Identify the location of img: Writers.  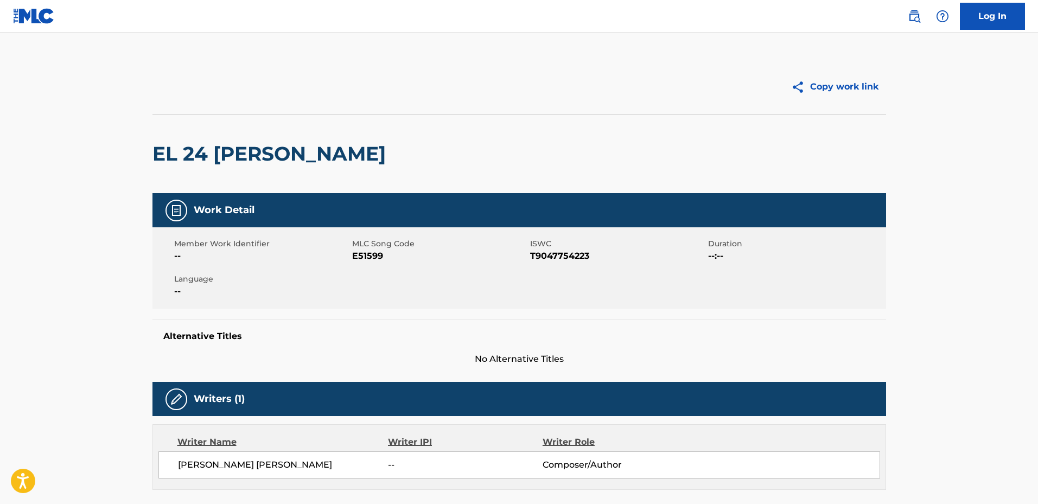
(176, 399).